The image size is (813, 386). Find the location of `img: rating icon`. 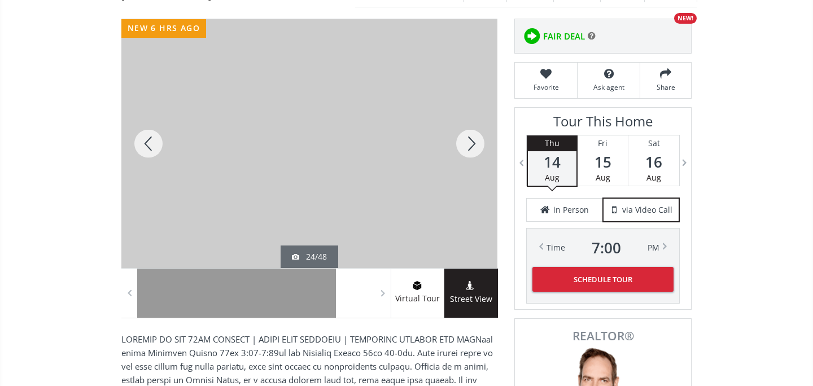

img: rating icon is located at coordinates (532, 36).